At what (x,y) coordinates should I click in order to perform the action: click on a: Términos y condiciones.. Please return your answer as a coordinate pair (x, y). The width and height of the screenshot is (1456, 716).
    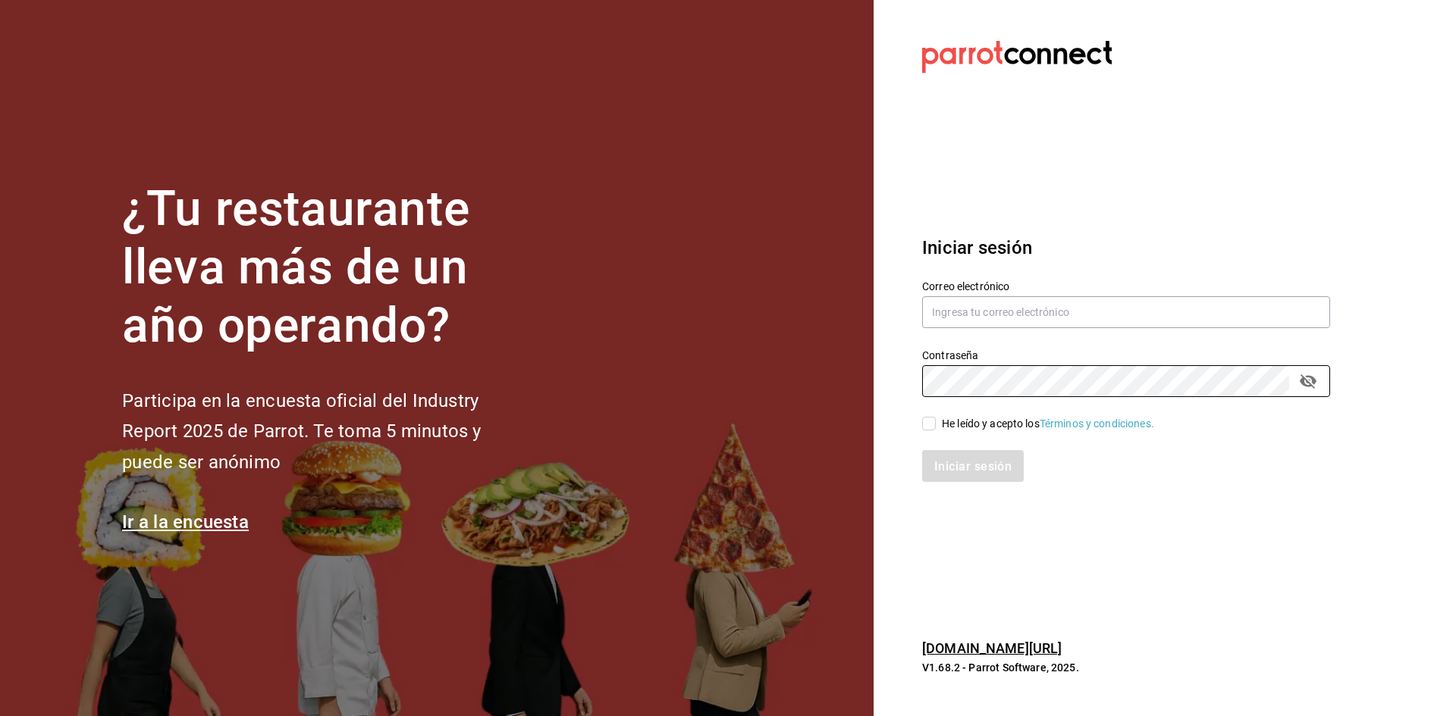
    Looking at the image, I should click on (1096, 424).